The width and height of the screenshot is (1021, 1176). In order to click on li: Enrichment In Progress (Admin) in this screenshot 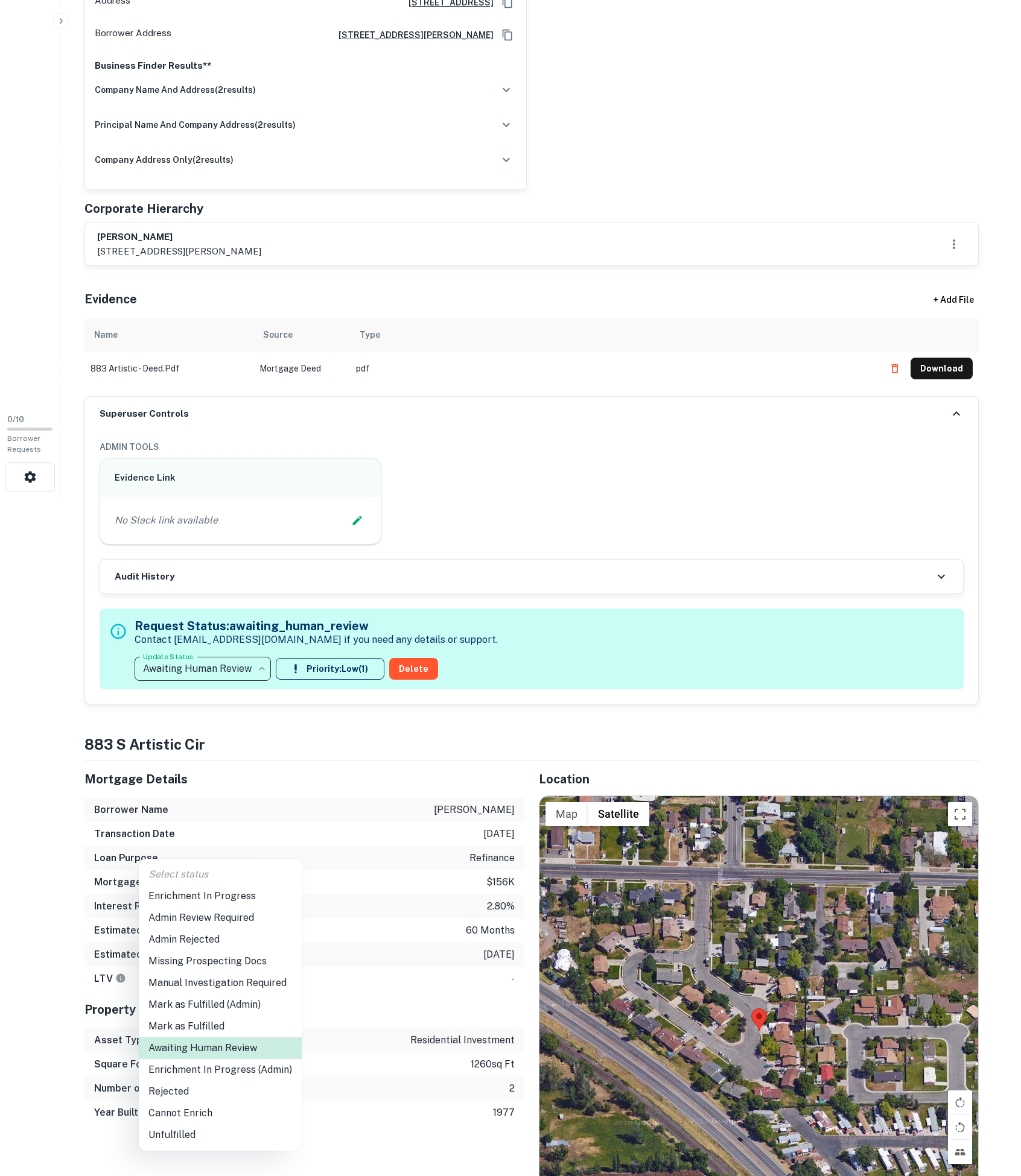, I will do `click(220, 1070)`.